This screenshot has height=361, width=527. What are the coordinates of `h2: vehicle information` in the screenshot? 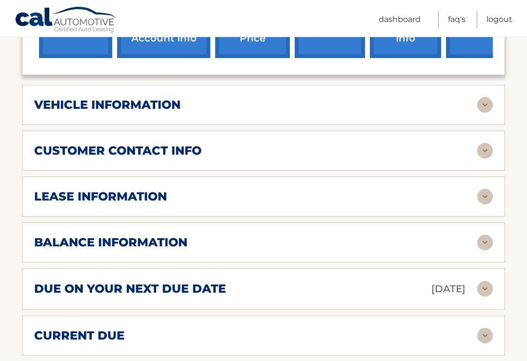 It's located at (107, 105).